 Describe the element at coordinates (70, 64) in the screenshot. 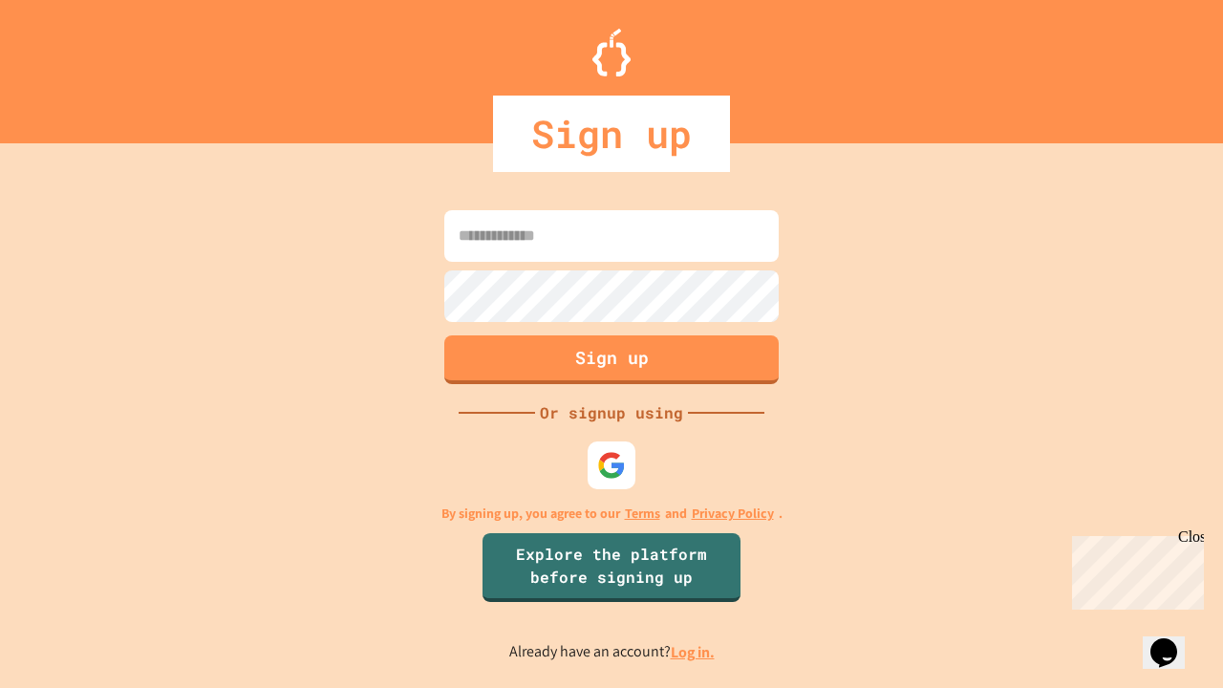

I see `div: Chat with us now!Close` at that location.